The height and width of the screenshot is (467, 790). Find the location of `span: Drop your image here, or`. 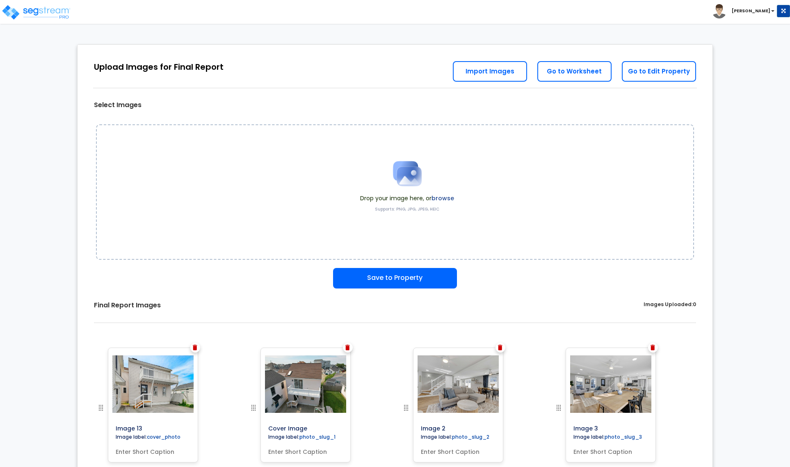

span: Drop your image here, or is located at coordinates (407, 198).